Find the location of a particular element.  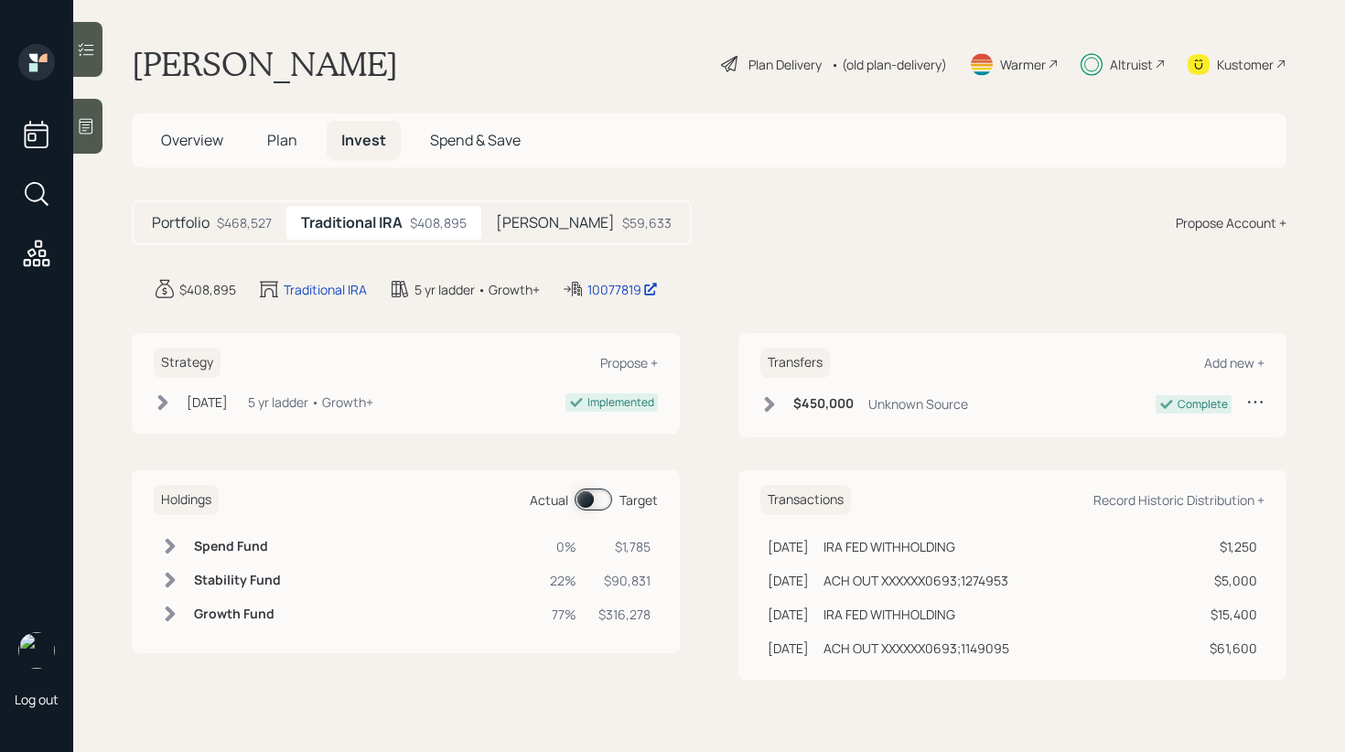

div: ACH OUT XXXXXX0693;1149095 is located at coordinates (916, 648).